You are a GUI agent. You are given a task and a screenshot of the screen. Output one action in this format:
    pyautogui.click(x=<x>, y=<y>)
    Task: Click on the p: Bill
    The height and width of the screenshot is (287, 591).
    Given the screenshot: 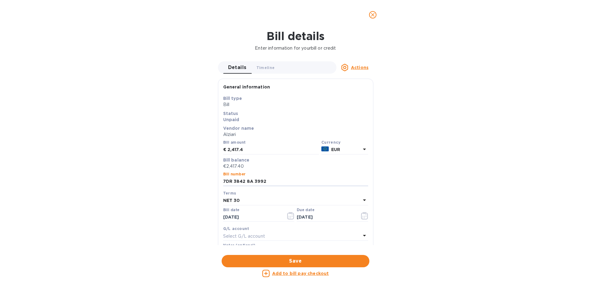 What is the action you would take?
    pyautogui.click(x=295, y=104)
    